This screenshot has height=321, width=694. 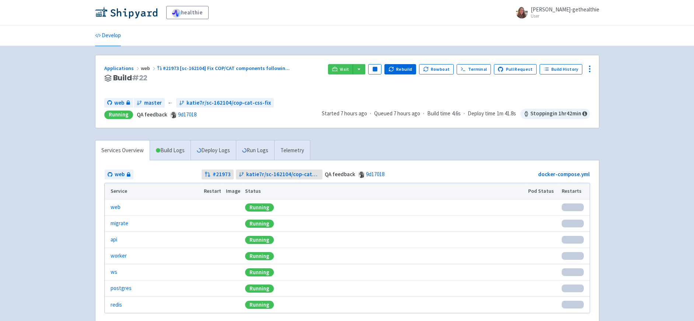 What do you see at coordinates (224, 68) in the screenshot?
I see `a: #21973 [sc-162104] Fix COP/CAT components followin...` at bounding box center [224, 68].